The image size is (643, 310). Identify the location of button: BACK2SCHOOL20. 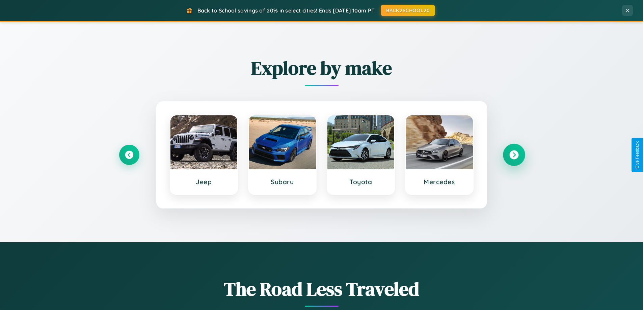
(408, 10).